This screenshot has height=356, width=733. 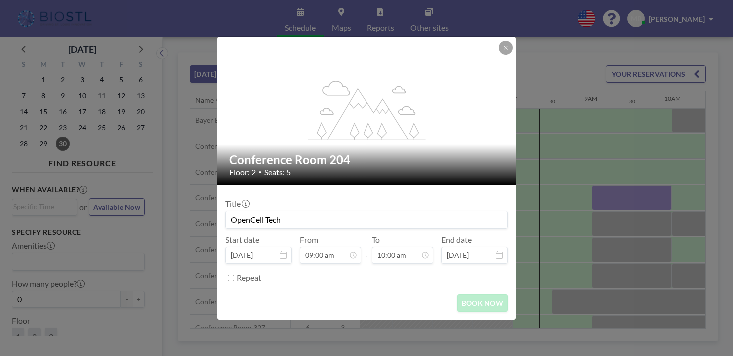 What do you see at coordinates (237, 204) in the screenshot?
I see `label: Title` at bounding box center [237, 204].